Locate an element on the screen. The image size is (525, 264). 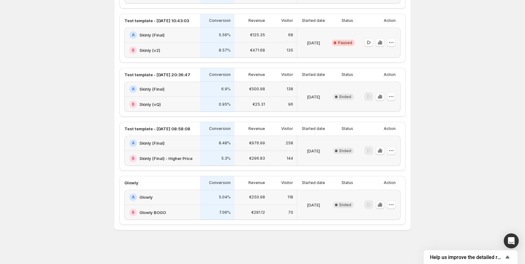
span: Help us improve the detailed report for A/B campaigns is located at coordinates (467, 257).